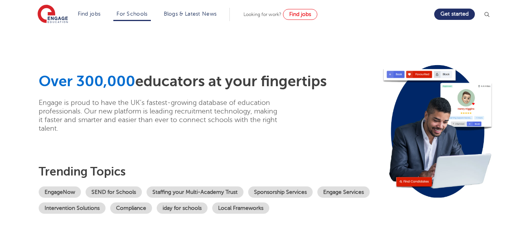  What do you see at coordinates (159, 116) in the screenshot?
I see `p: Engage is proud to have the UK’s fastest-growing database of education professionals. Our new pla...` at bounding box center [159, 116].